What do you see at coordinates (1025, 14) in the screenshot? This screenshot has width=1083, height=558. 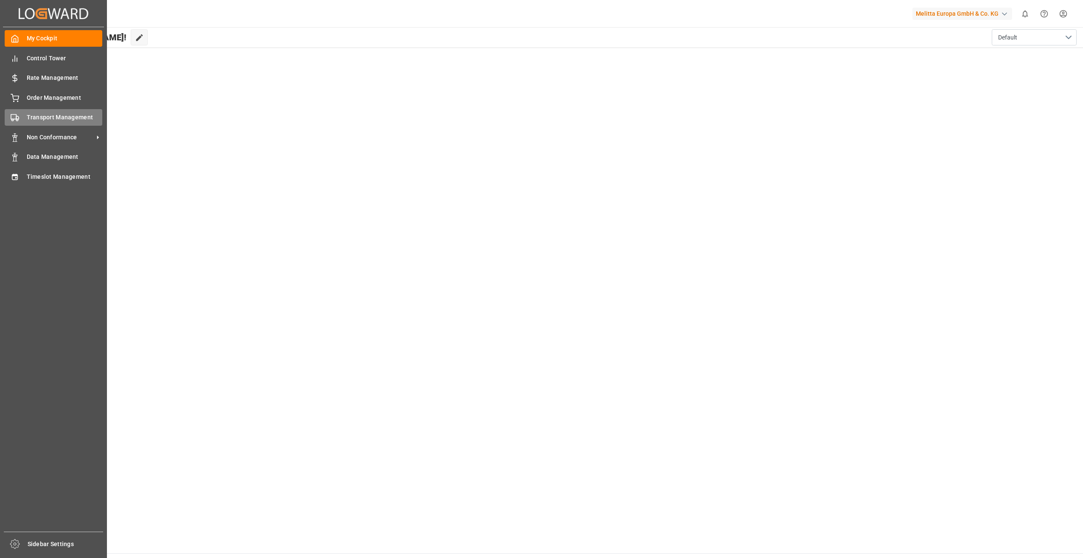 I see `button: show 0 new notifications` at bounding box center [1025, 14].